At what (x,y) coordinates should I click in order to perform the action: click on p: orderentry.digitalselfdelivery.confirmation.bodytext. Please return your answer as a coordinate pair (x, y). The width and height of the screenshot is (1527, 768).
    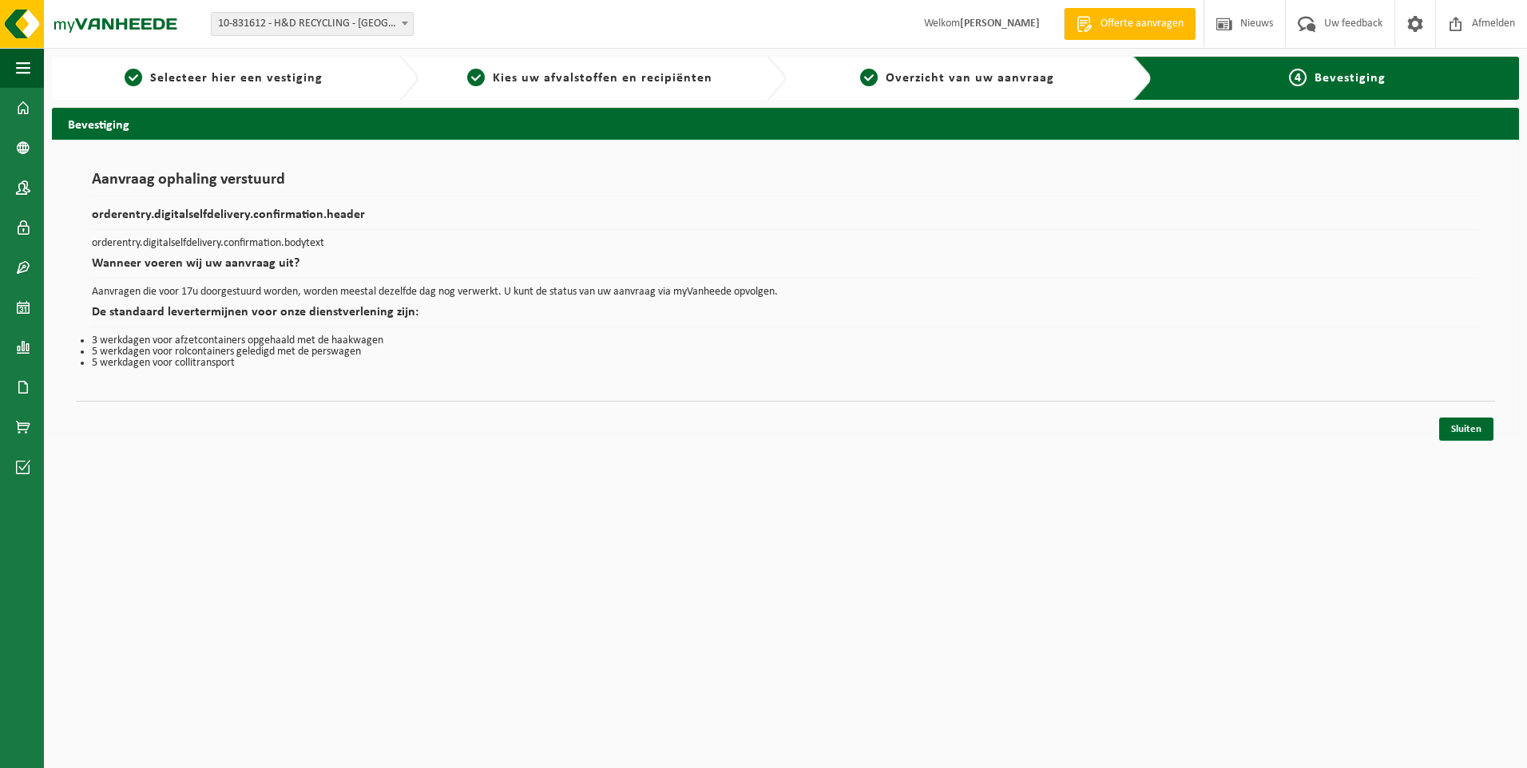
    Looking at the image, I should click on (785, 244).